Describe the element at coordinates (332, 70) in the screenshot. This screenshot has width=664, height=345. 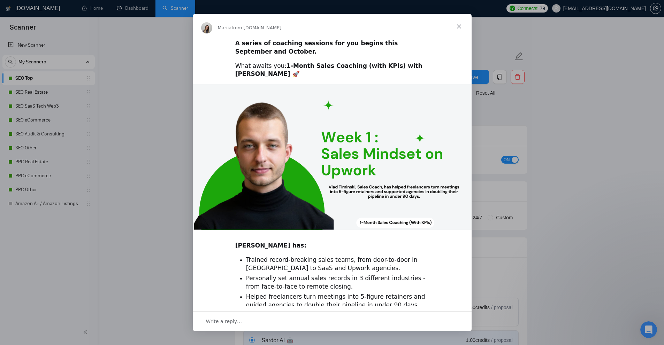
I see `div: What awaits you:` at that location.